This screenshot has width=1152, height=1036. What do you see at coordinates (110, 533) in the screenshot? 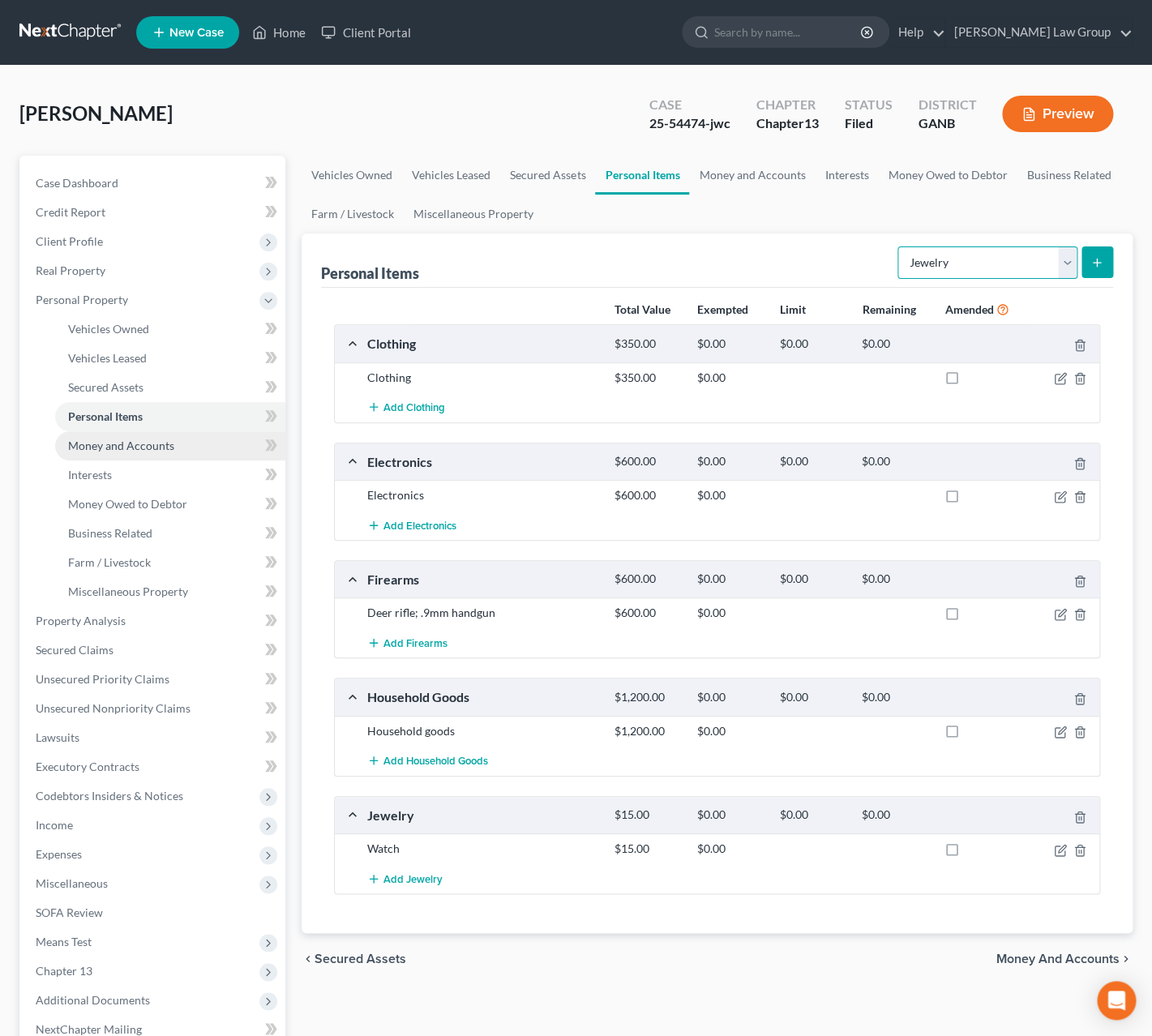
I see `span: Business Related` at bounding box center [110, 533].